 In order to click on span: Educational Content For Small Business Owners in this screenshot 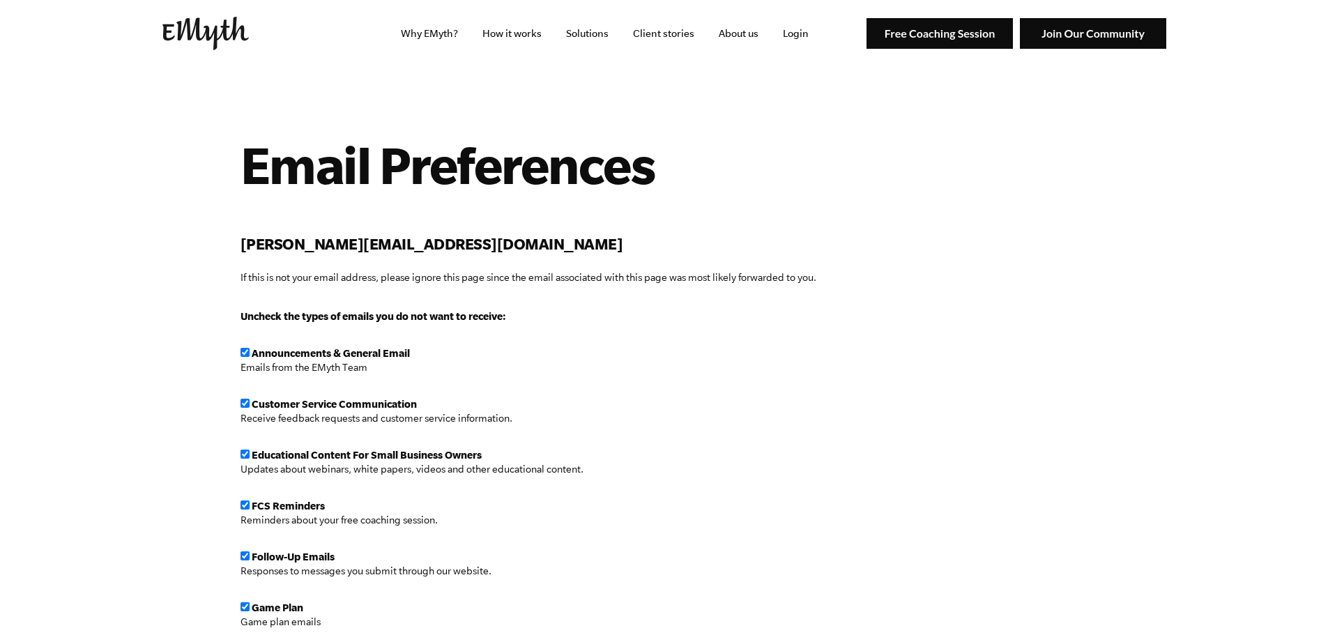, I will do `click(367, 455)`.